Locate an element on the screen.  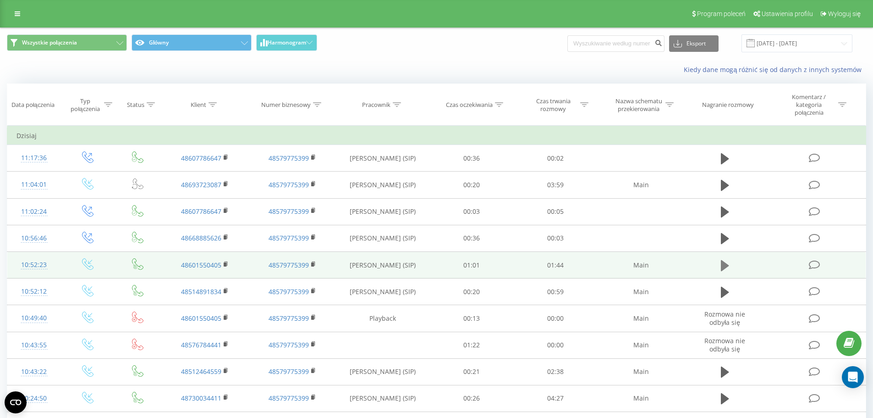
div: Typ połączenia is located at coordinates (85, 105).